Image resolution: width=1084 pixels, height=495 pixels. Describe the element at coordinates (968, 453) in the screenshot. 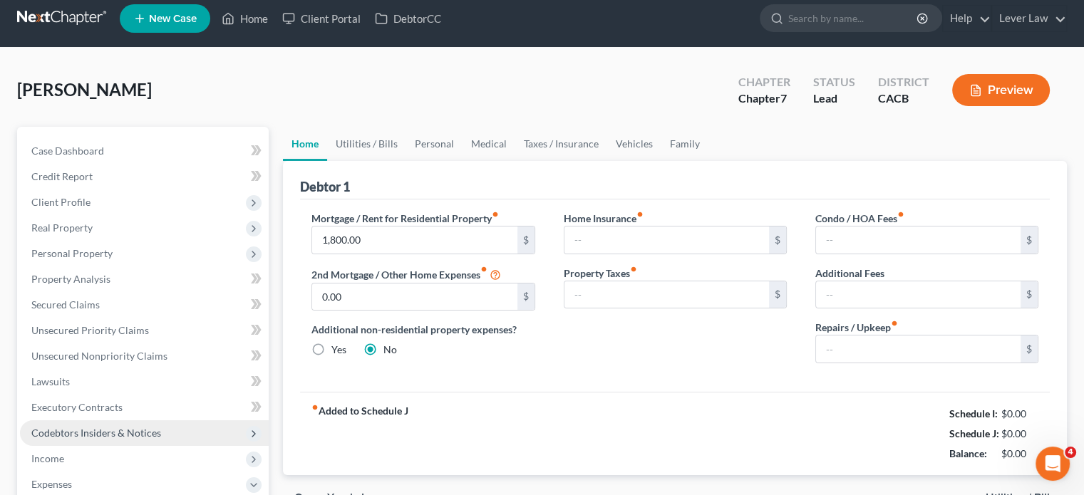

I see `strong: Balance:` at that location.